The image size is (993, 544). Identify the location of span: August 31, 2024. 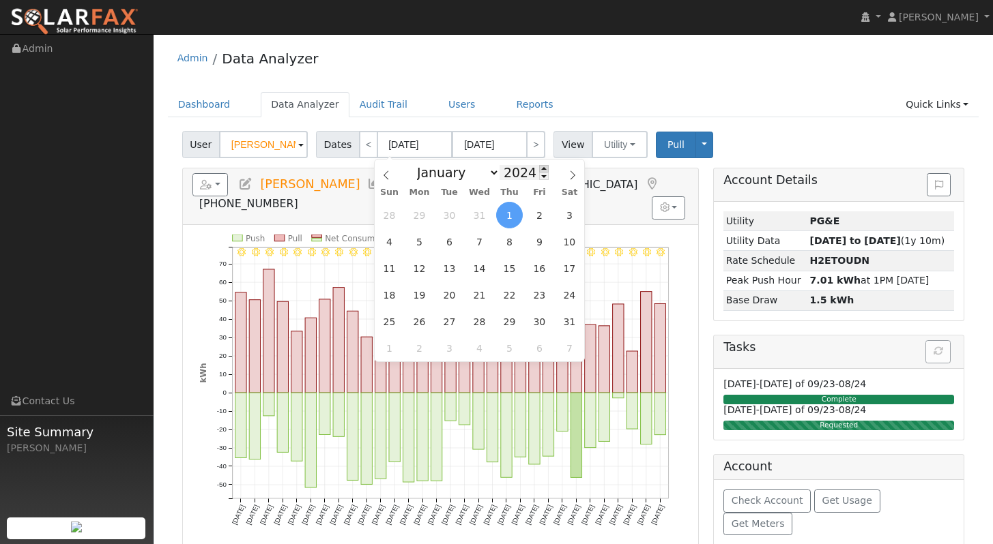
(569, 321).